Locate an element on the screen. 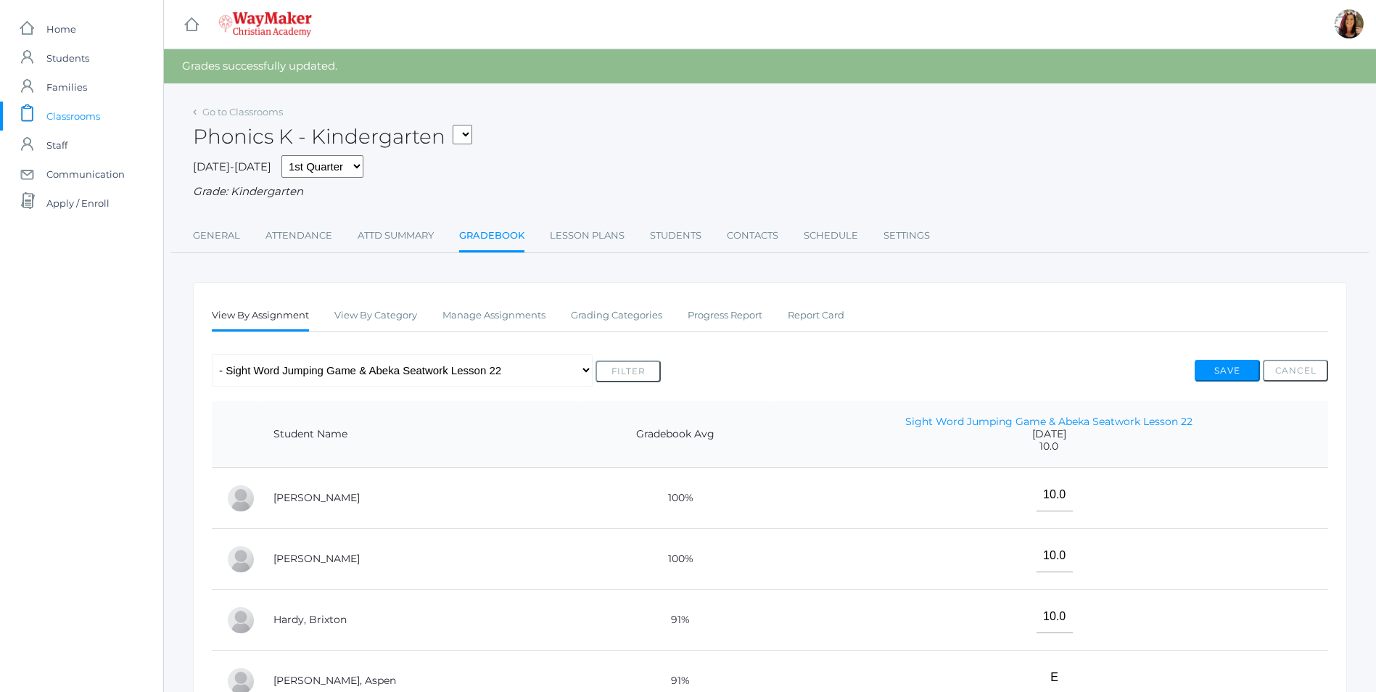 The height and width of the screenshot is (692, 1376). a: Attd Summary is located at coordinates (395, 236).